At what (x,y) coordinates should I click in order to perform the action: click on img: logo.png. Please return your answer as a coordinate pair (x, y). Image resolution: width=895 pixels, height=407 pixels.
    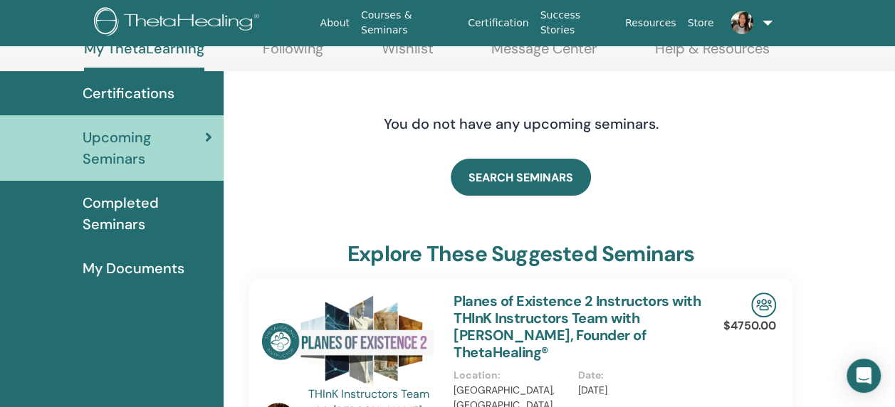
    Looking at the image, I should click on (179, 23).